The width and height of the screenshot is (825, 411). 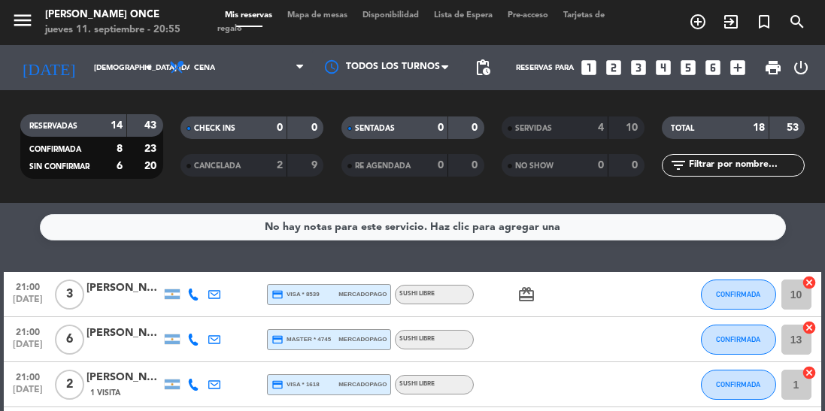 I want to click on i: looks_one, so click(x=589, y=68).